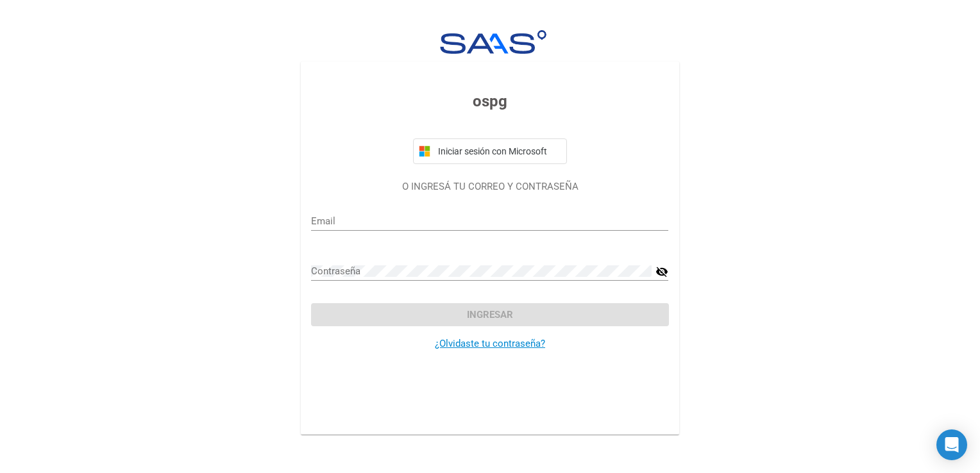 The width and height of the screenshot is (980, 473). Describe the element at coordinates (490, 344) in the screenshot. I see `a: ¿Olvidaste tu contraseña?` at that location.